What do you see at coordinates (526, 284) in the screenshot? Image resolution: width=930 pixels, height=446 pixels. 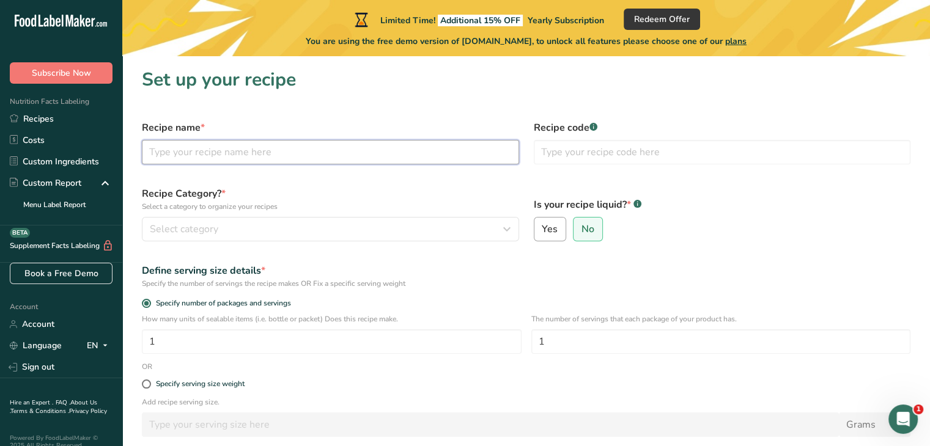 I see `div: Specify the number of servings the recipe makes OR Fix a specific serving weight` at bounding box center [526, 284].